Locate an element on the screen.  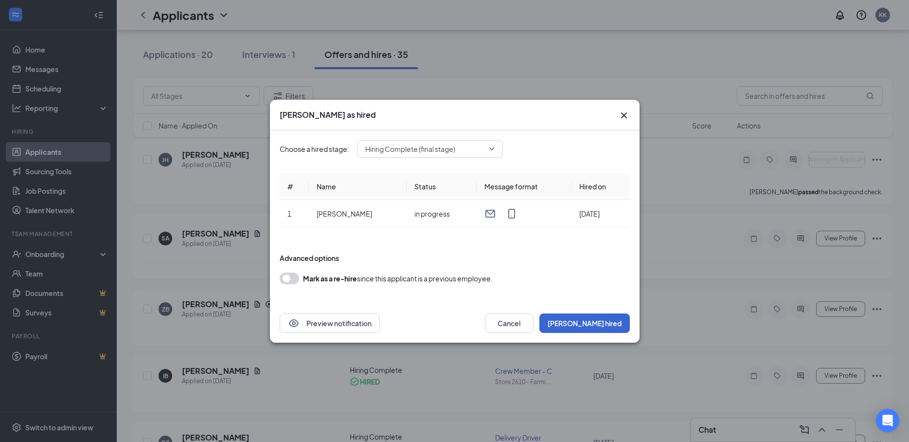
th: Message format is located at coordinates (524, 186).